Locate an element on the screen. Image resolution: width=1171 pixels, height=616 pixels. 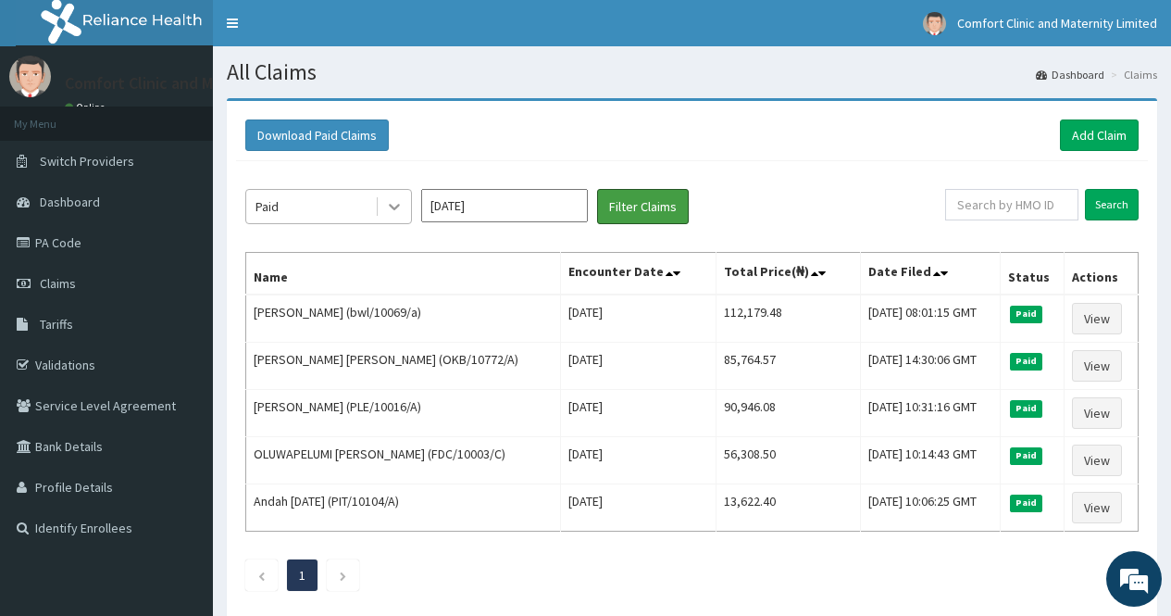
div: Minimize live chat window is located at coordinates (326, 31).